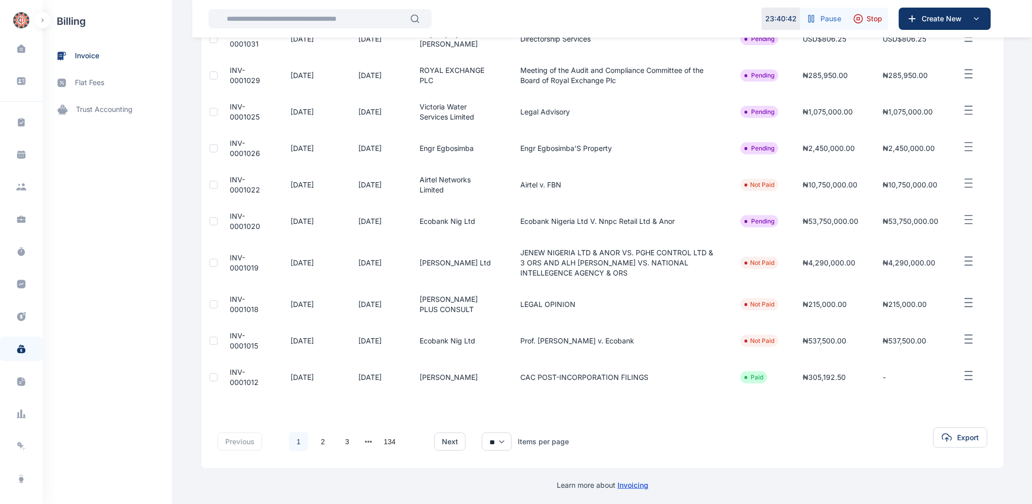  Describe the element at coordinates (458, 185) in the screenshot. I see `td: Airtel Networks Limited` at that location.